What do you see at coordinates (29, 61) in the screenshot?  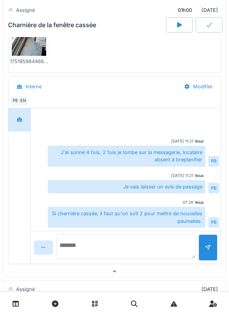 I see `div: 17519598446634038438437434121970.jpg` at bounding box center [29, 61].